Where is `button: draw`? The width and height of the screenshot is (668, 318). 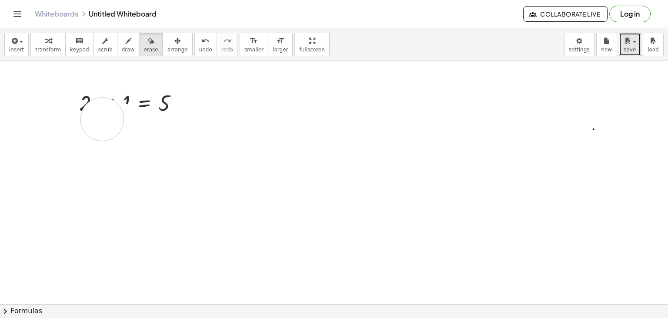 button: draw is located at coordinates (128, 44).